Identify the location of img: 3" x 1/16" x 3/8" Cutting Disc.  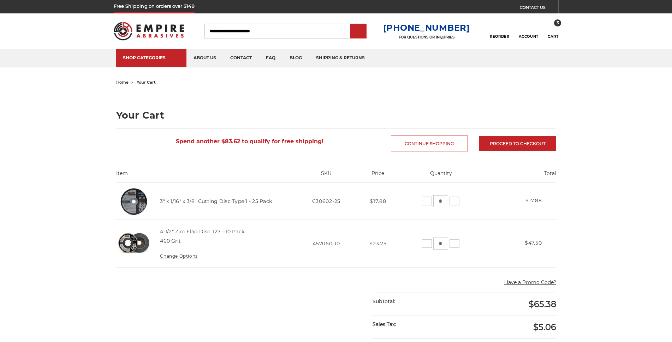
(134, 201).